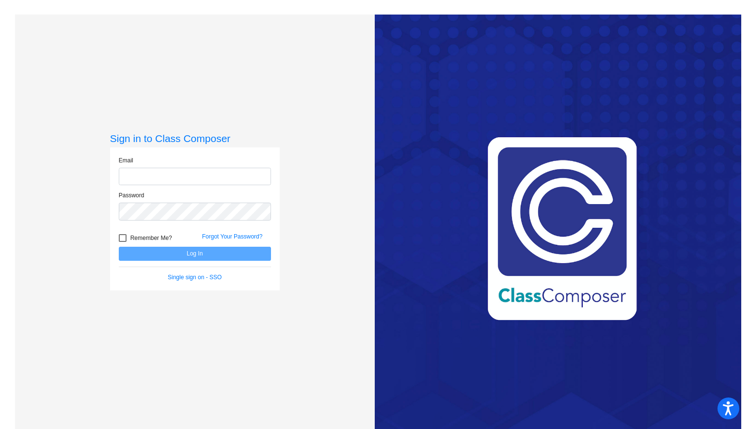 Image resolution: width=749 pixels, height=429 pixels. Describe the element at coordinates (126, 161) in the screenshot. I see `label: Email` at that location.